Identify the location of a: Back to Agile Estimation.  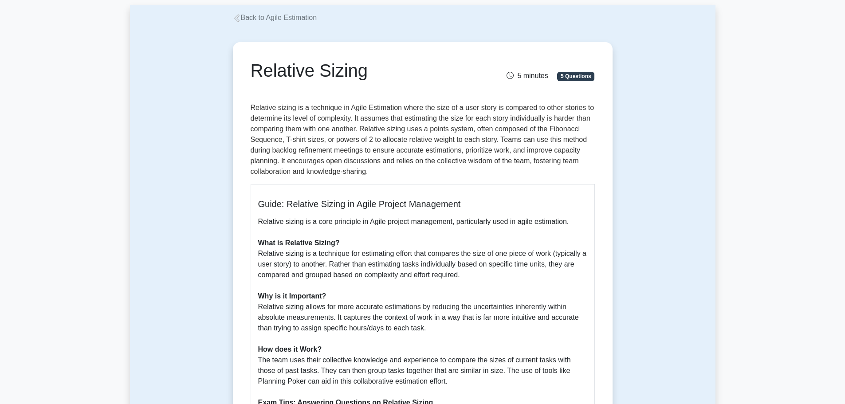
(275, 17).